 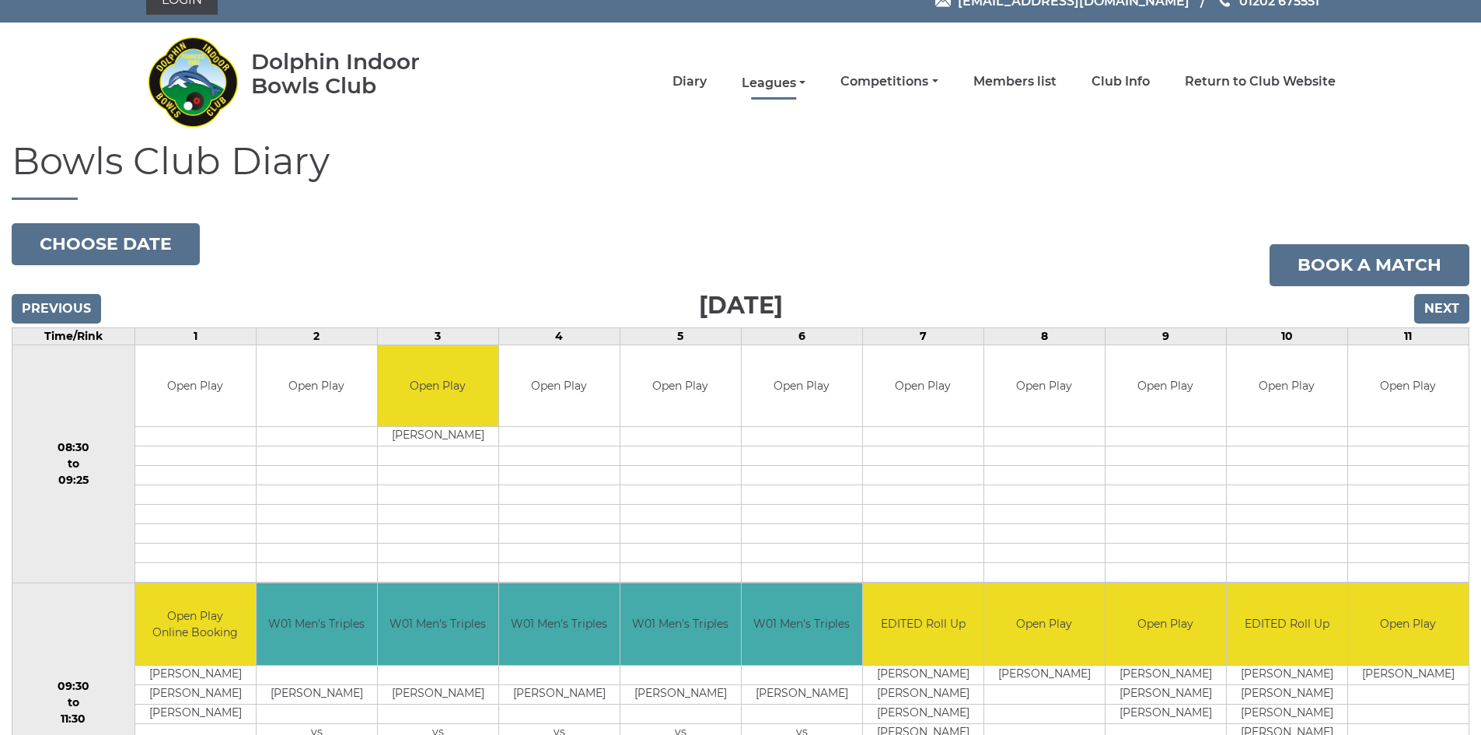 I want to click on td: 2, so click(x=316, y=336).